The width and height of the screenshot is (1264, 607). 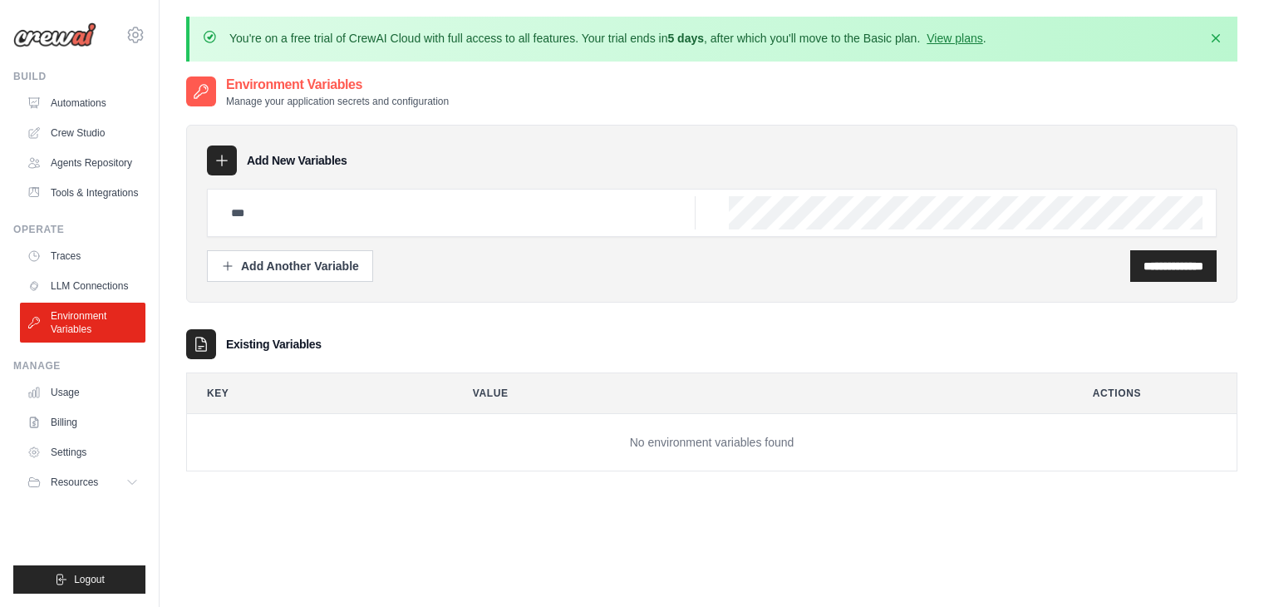 What do you see at coordinates (79, 229) in the screenshot?
I see `div: Operate` at bounding box center [79, 229].